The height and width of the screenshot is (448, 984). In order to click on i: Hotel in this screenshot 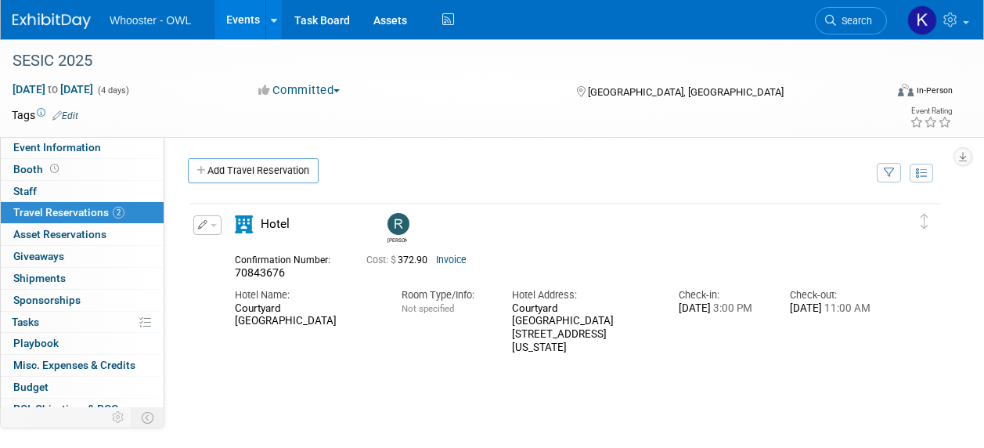, I will do `click(243, 224)`.